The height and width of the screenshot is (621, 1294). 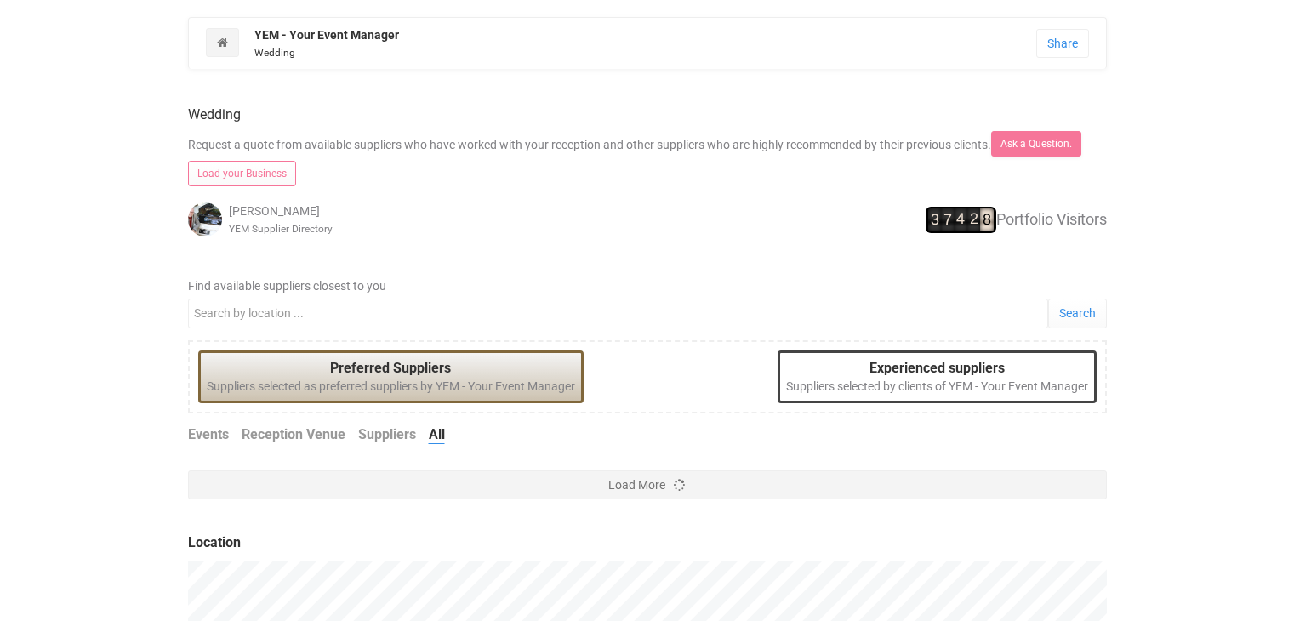 What do you see at coordinates (294, 435) in the screenshot?
I see `a: Reception Venue` at bounding box center [294, 435].